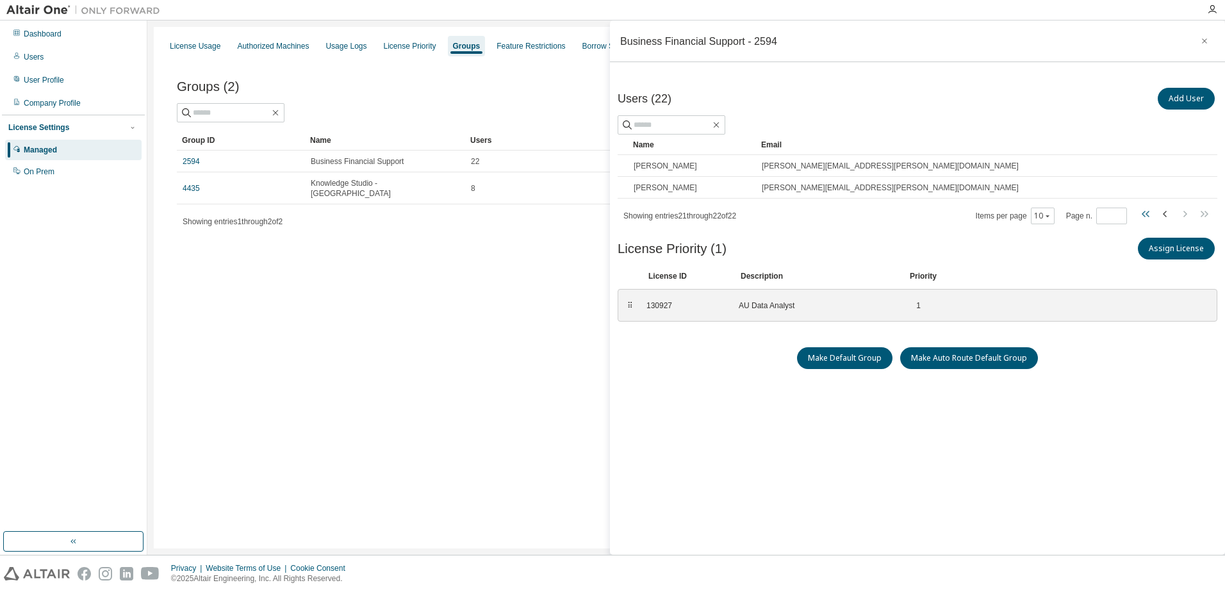 The width and height of the screenshot is (1225, 592). What do you see at coordinates (687, 276) in the screenshot?
I see `div: License ID` at bounding box center [687, 276].